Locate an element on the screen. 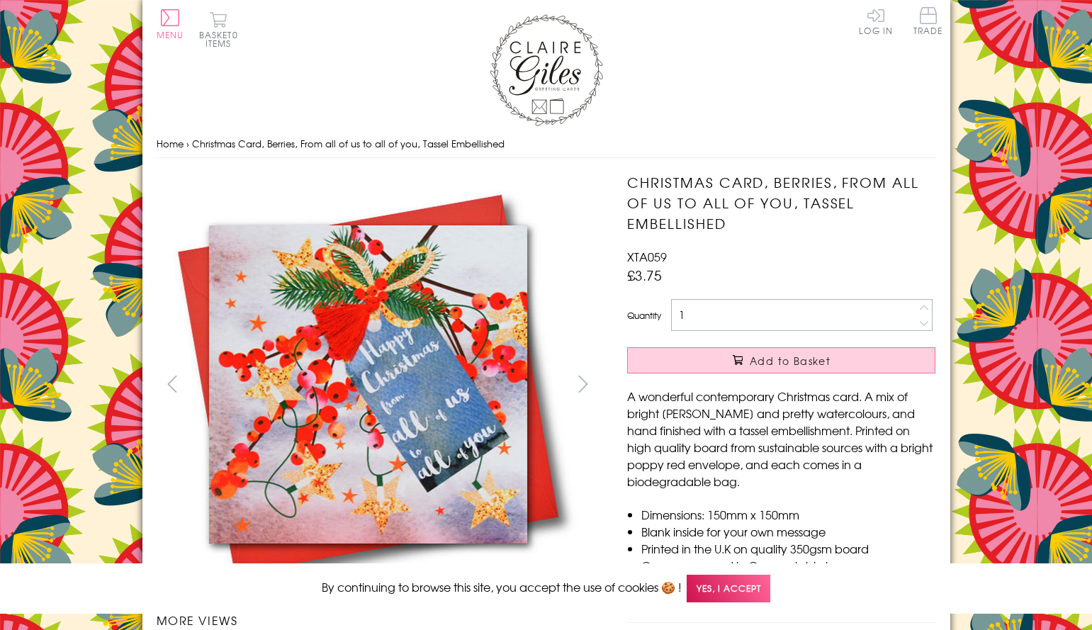 Image resolution: width=1092 pixels, height=630 pixels. nav: breadcrumbs is located at coordinates (547, 144).